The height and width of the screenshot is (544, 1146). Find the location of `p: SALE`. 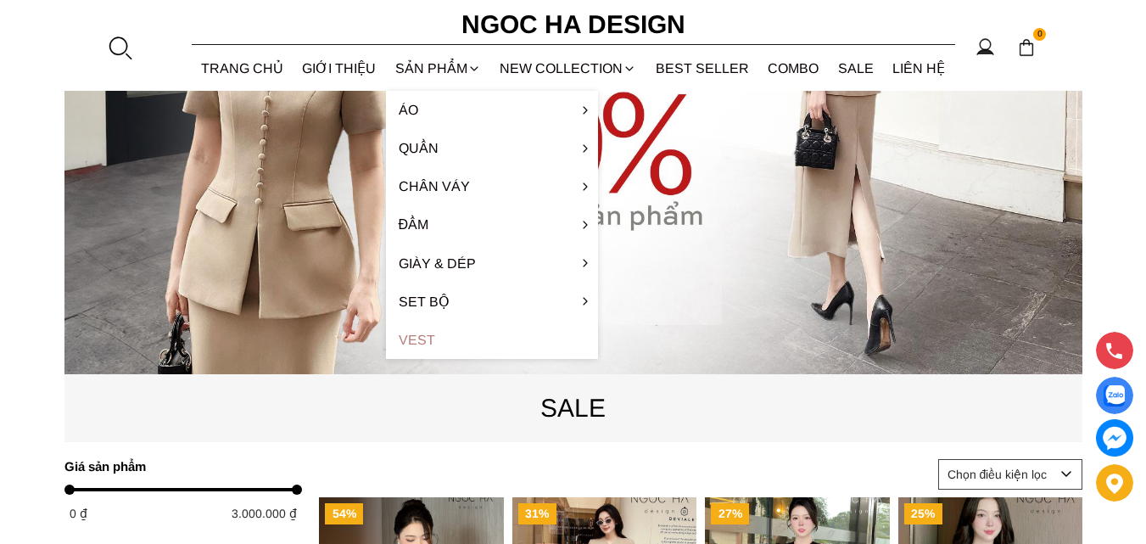

p: SALE is located at coordinates (573, 407).